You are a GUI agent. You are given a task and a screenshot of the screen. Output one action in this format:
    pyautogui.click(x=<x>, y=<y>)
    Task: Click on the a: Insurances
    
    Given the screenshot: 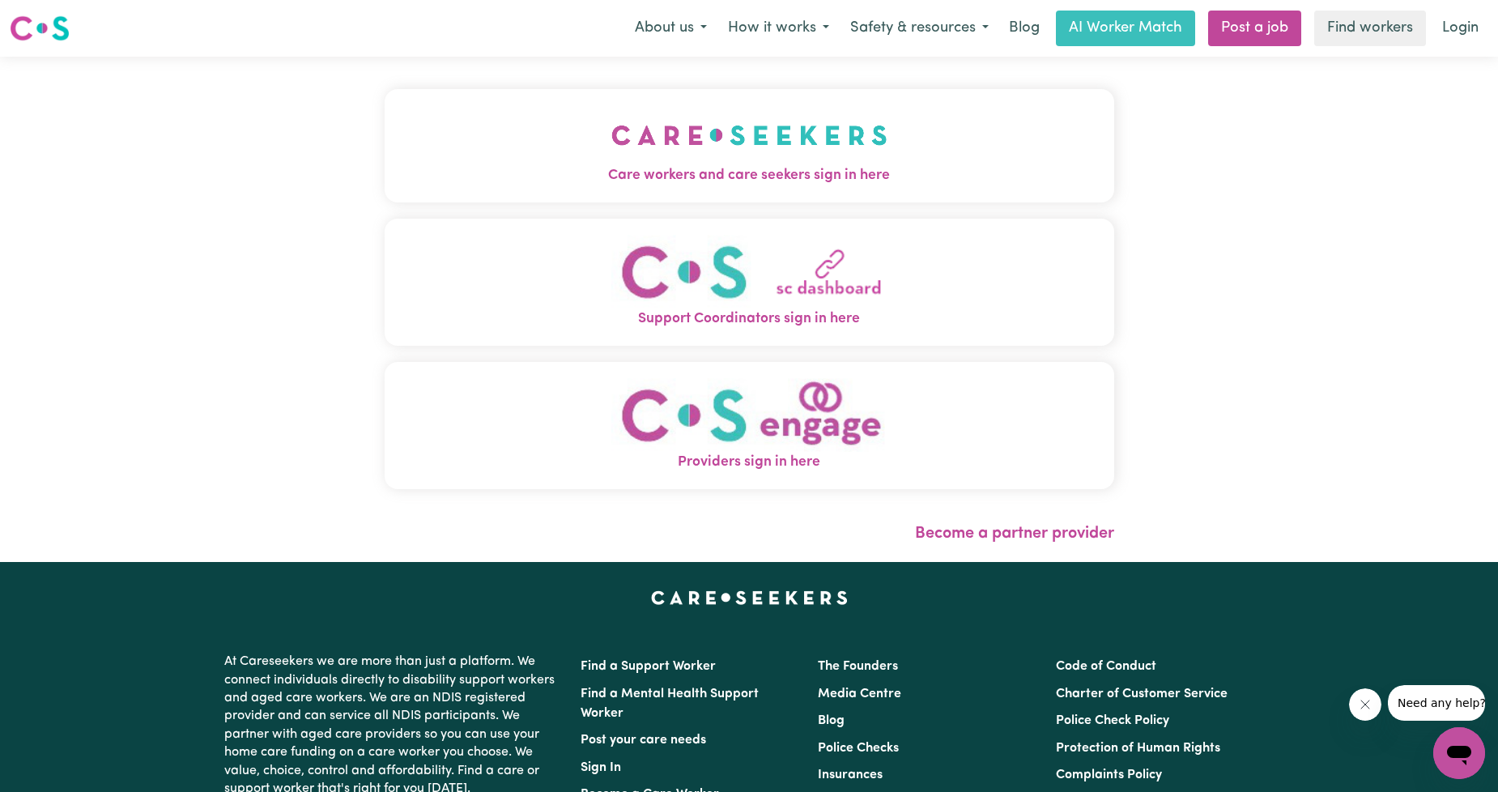 What is the action you would take?
    pyautogui.click(x=850, y=775)
    